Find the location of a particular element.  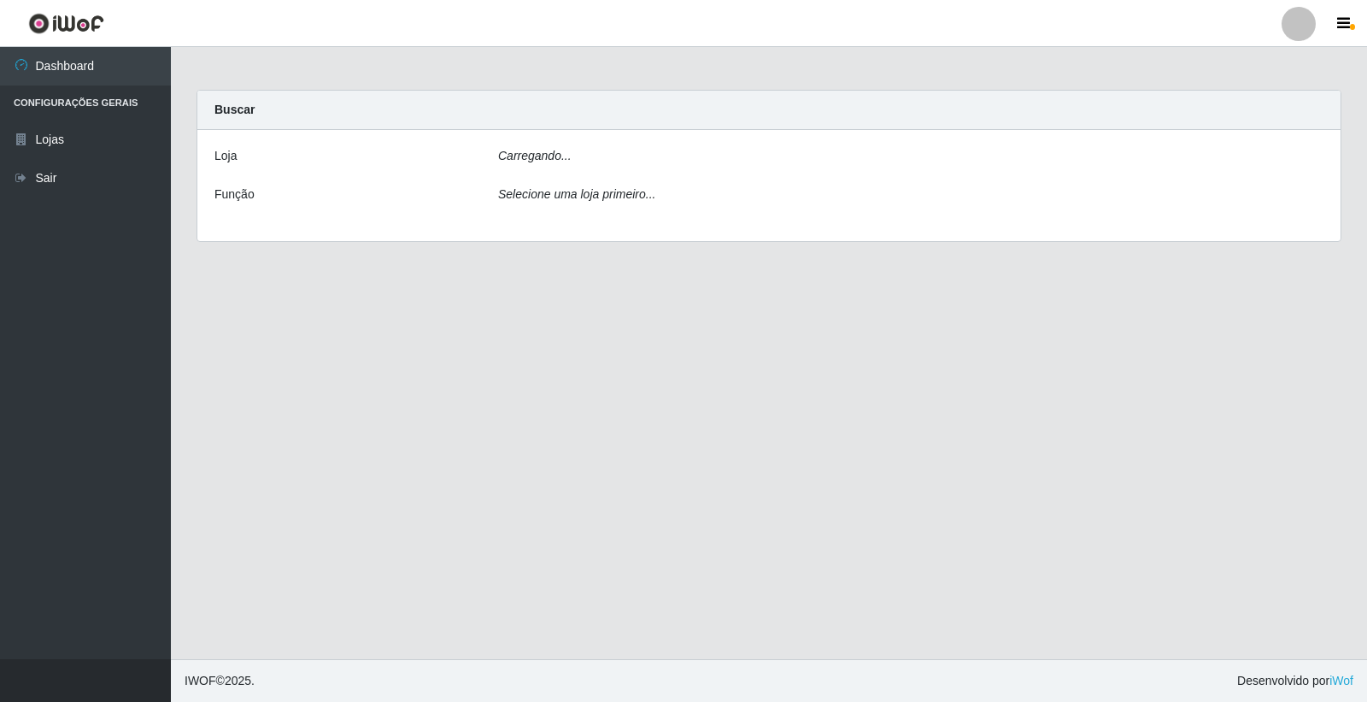

label: Função is located at coordinates (234, 194).